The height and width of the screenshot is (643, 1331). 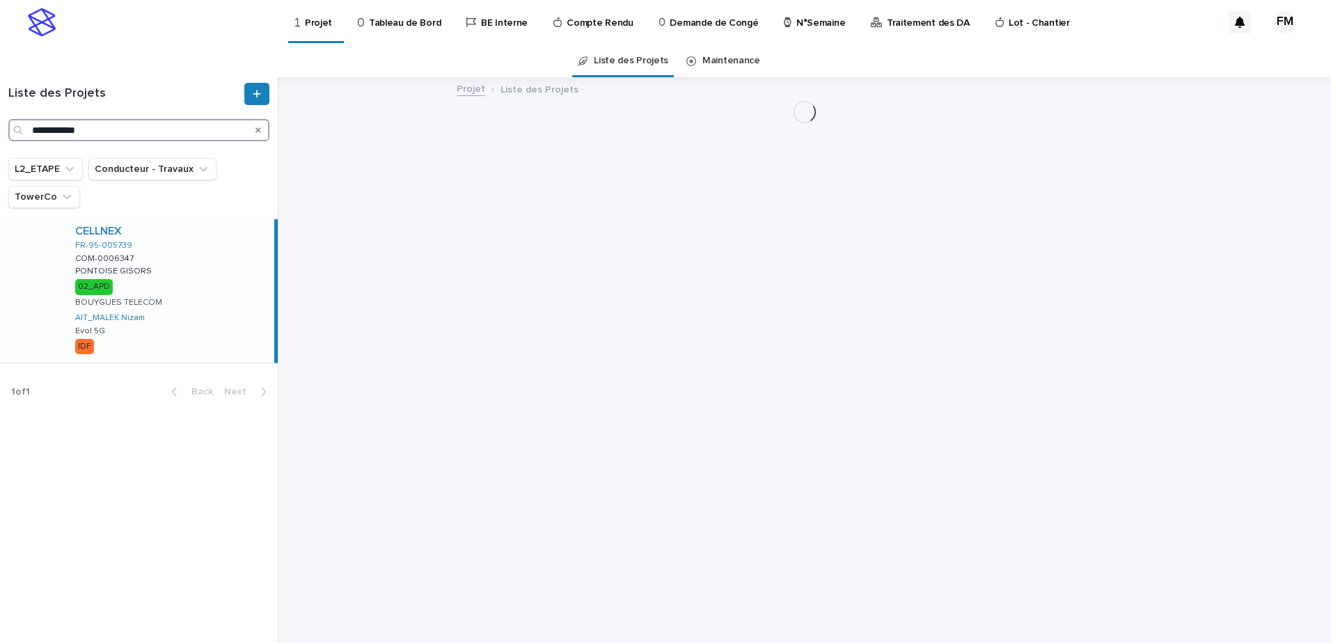 What do you see at coordinates (98, 231) in the screenshot?
I see `a: CELLNEX` at bounding box center [98, 231].